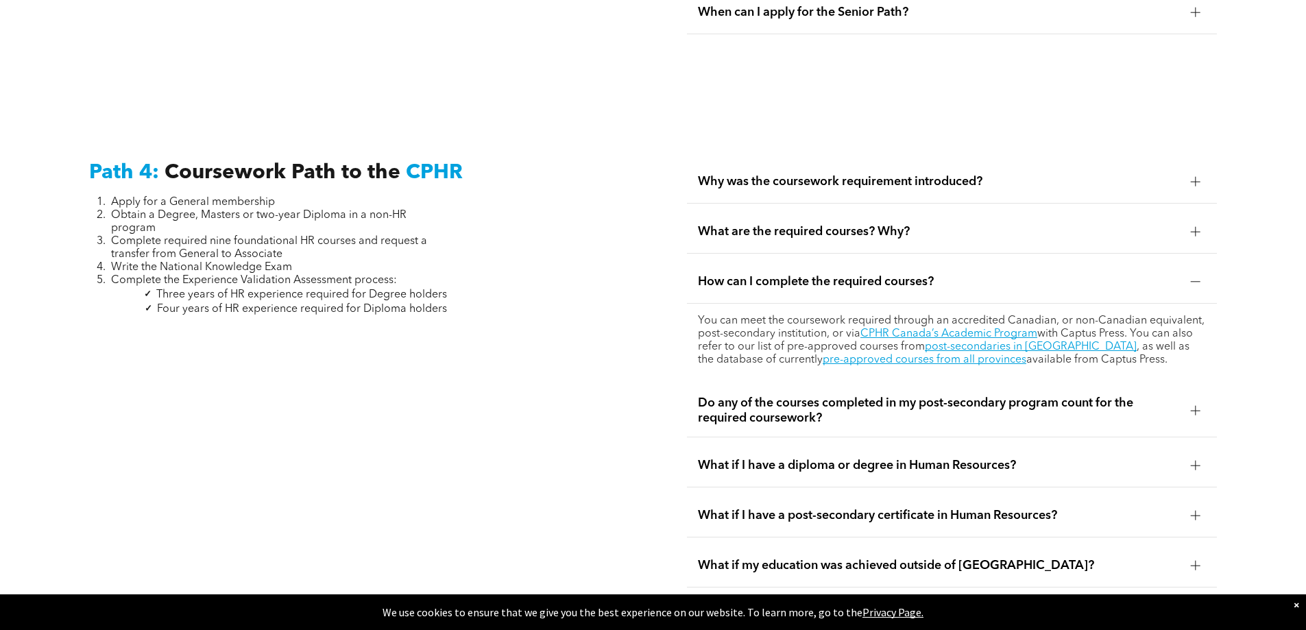 This screenshot has width=1306, height=630. I want to click on span: Four years of HR experience required for Diploma holders, so click(302, 309).